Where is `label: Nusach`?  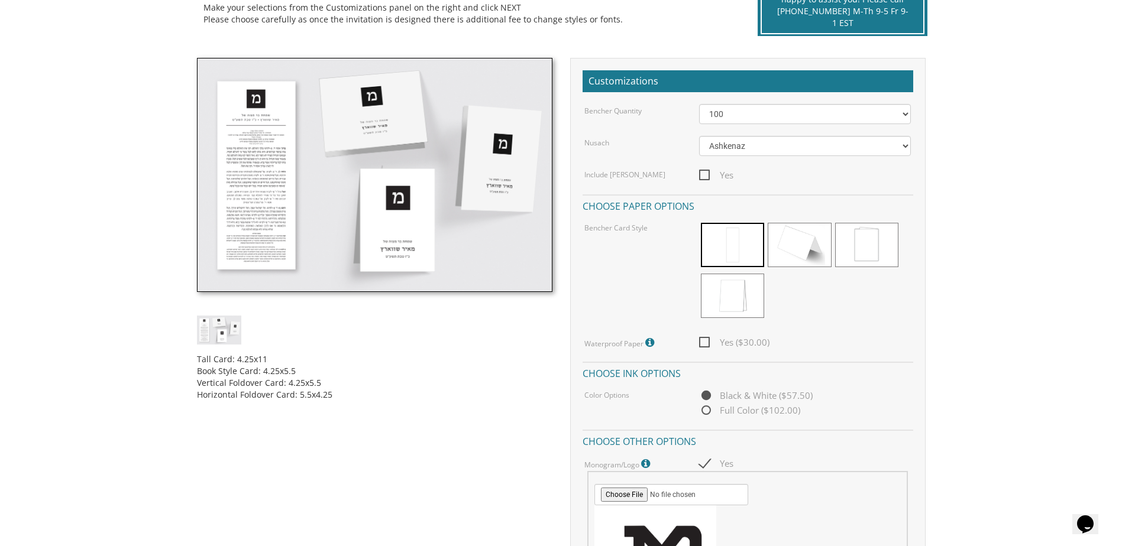
label: Nusach is located at coordinates (597, 143).